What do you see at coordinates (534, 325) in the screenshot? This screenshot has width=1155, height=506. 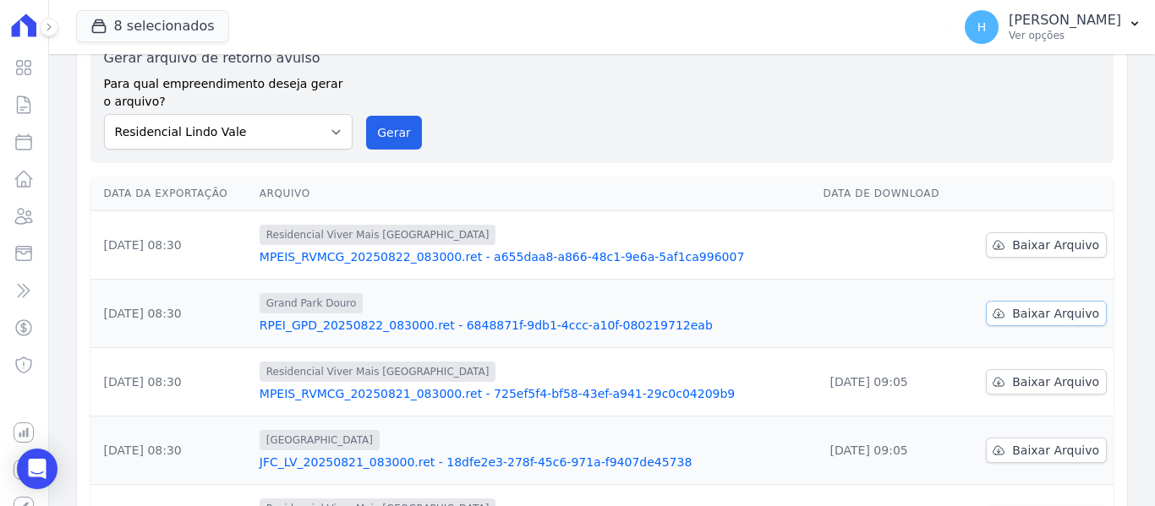 I see `a: RPEI_GPD_20250822_083000.ret - 6848871f-9db1-4ccc-a10f-080219712eab` at bounding box center [534, 325].